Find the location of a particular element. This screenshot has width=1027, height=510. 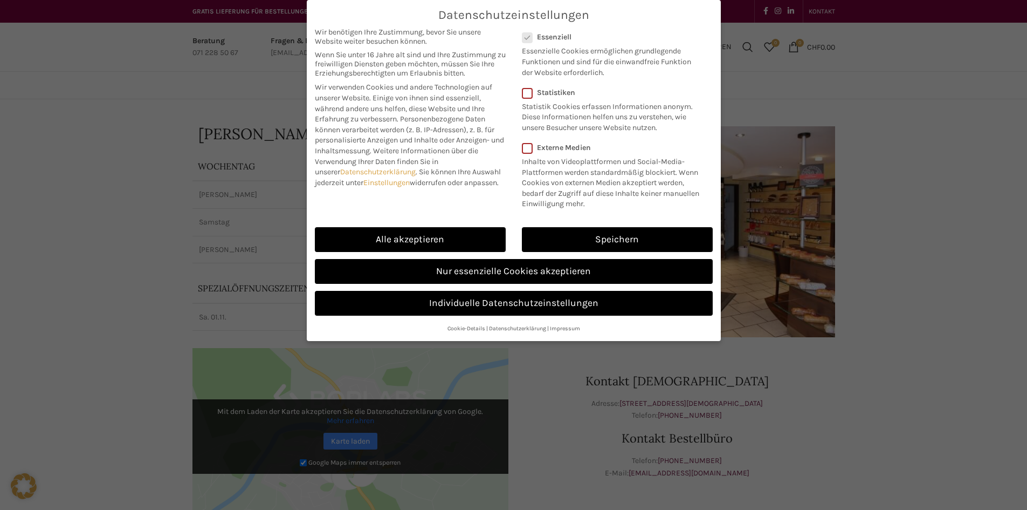

label: Externe Medien is located at coordinates (614, 147).